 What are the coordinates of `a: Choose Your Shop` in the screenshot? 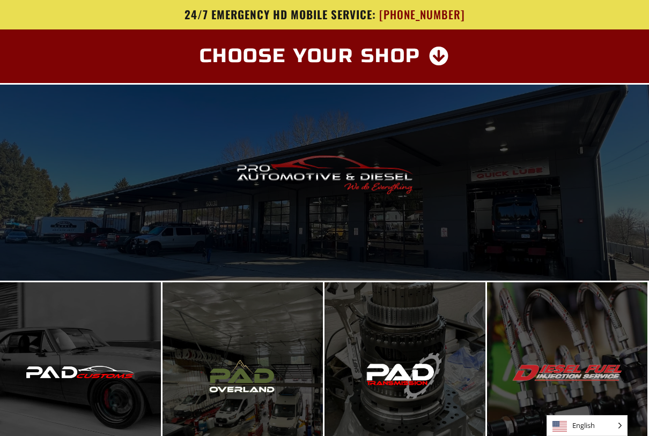 It's located at (324, 56).